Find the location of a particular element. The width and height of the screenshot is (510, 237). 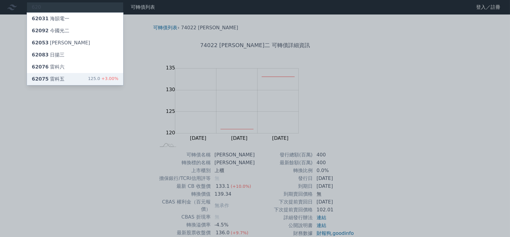

a: 62076雷科六 is located at coordinates (75, 67).